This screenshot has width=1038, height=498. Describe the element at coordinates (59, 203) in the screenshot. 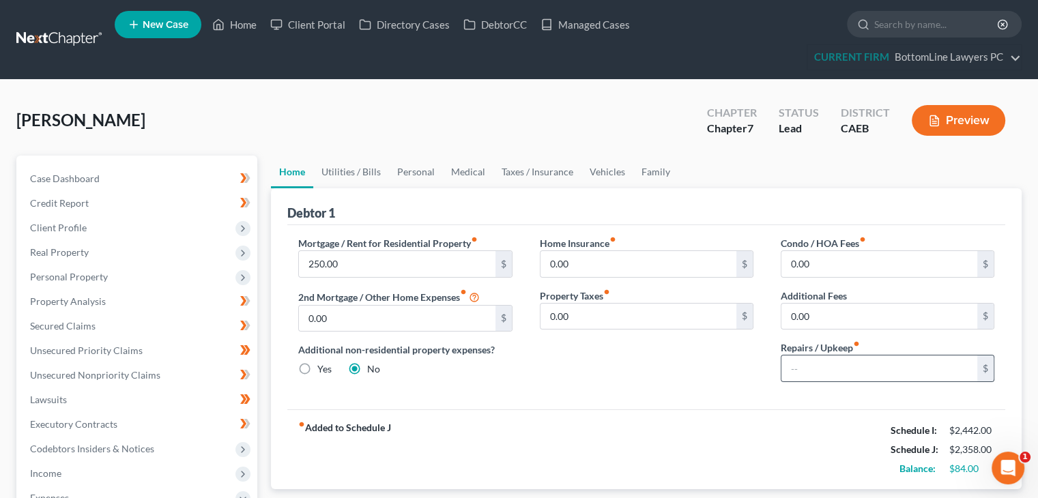

I see `span: Credit Report` at that location.